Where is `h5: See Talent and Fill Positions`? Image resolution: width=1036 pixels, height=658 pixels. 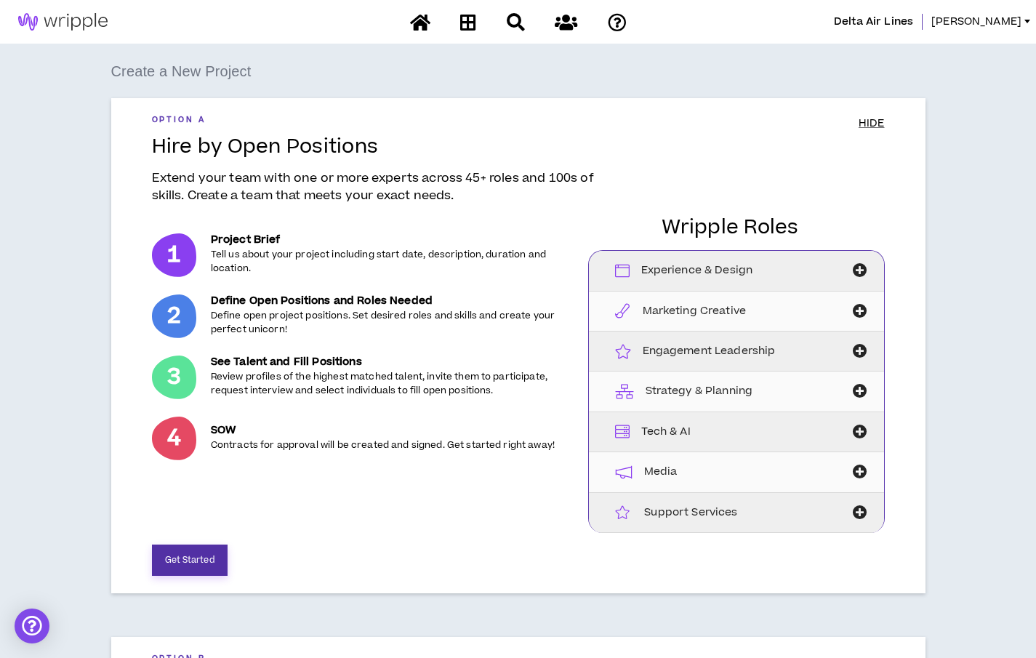 h5: See Talent and Fill Positions is located at coordinates (387, 362).